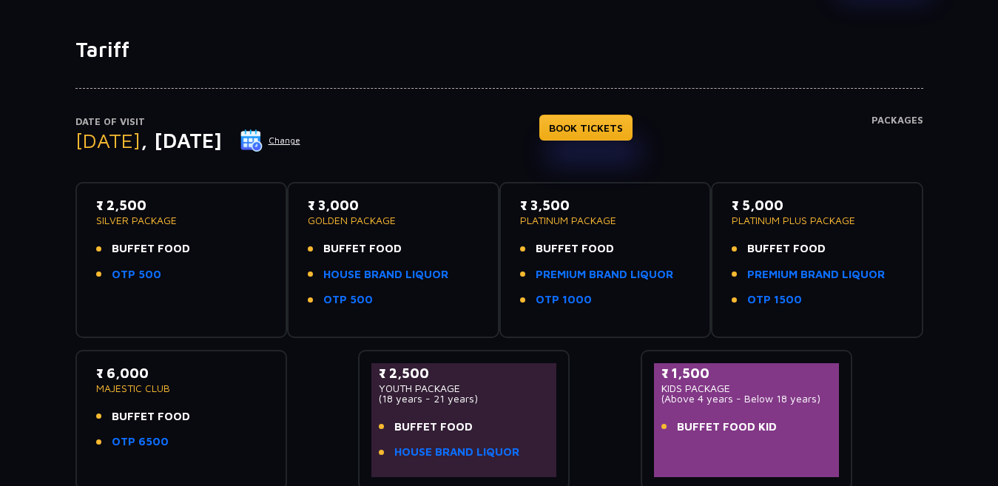 Image resolution: width=998 pixels, height=486 pixels. Describe the element at coordinates (605, 205) in the screenshot. I see `p: ₹ 3,500` at that location.